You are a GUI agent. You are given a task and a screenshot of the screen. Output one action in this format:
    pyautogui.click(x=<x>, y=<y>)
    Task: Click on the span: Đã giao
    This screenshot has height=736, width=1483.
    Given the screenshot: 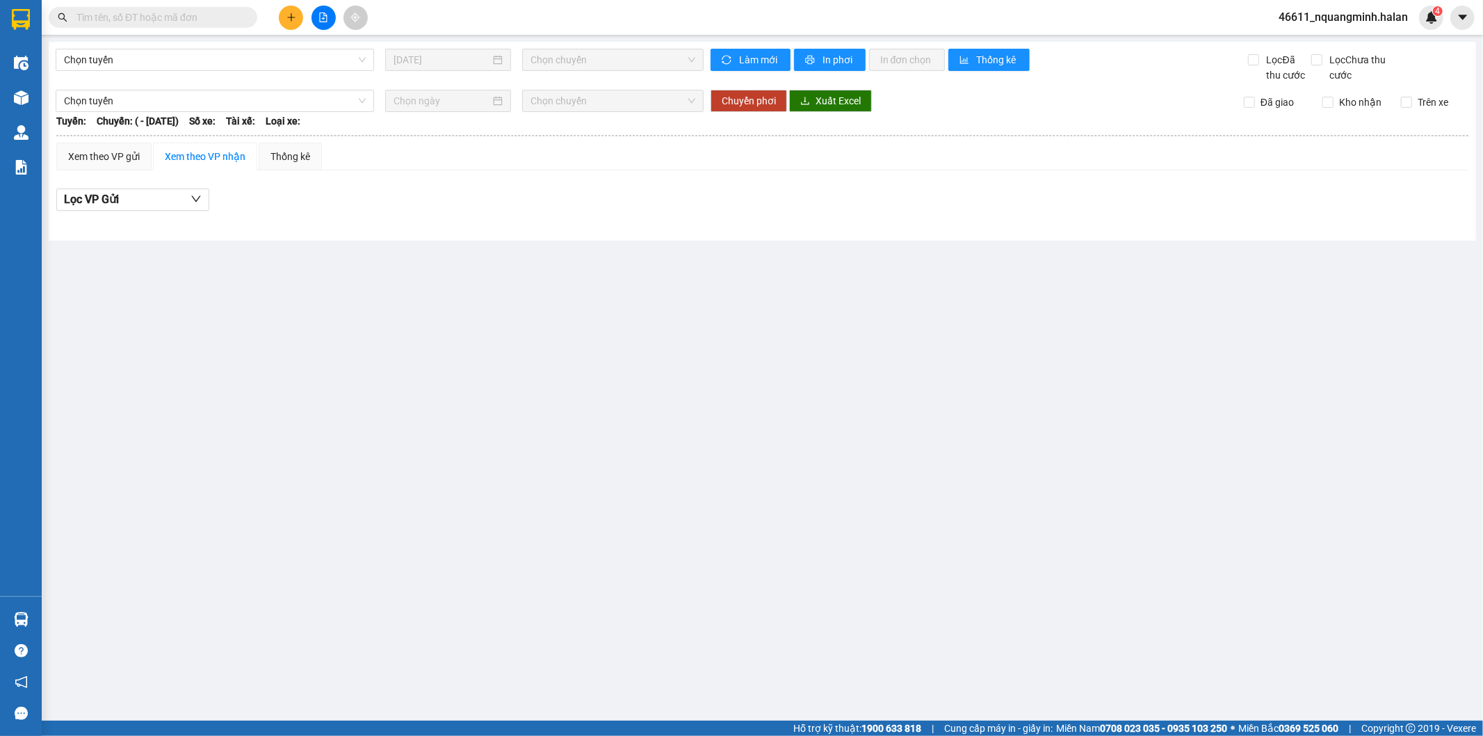 What is the action you would take?
    pyautogui.click(x=1278, y=102)
    